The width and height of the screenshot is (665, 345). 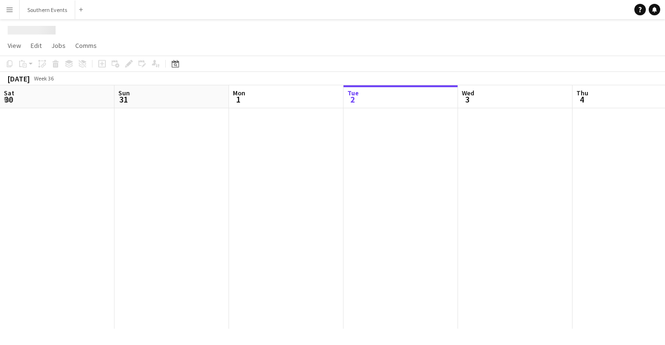 What do you see at coordinates (36, 46) in the screenshot?
I see `a: Edit` at bounding box center [36, 46].